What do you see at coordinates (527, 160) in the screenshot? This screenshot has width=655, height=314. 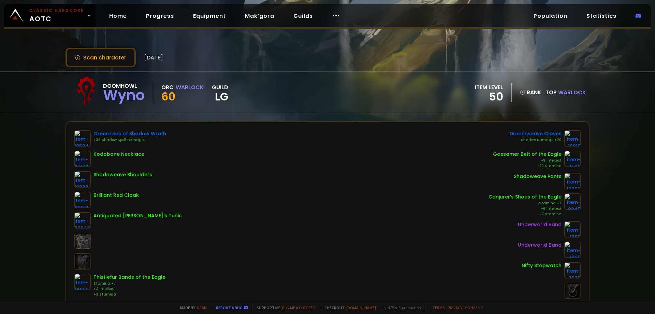 I see `div: +9 Intellect` at bounding box center [527, 160].